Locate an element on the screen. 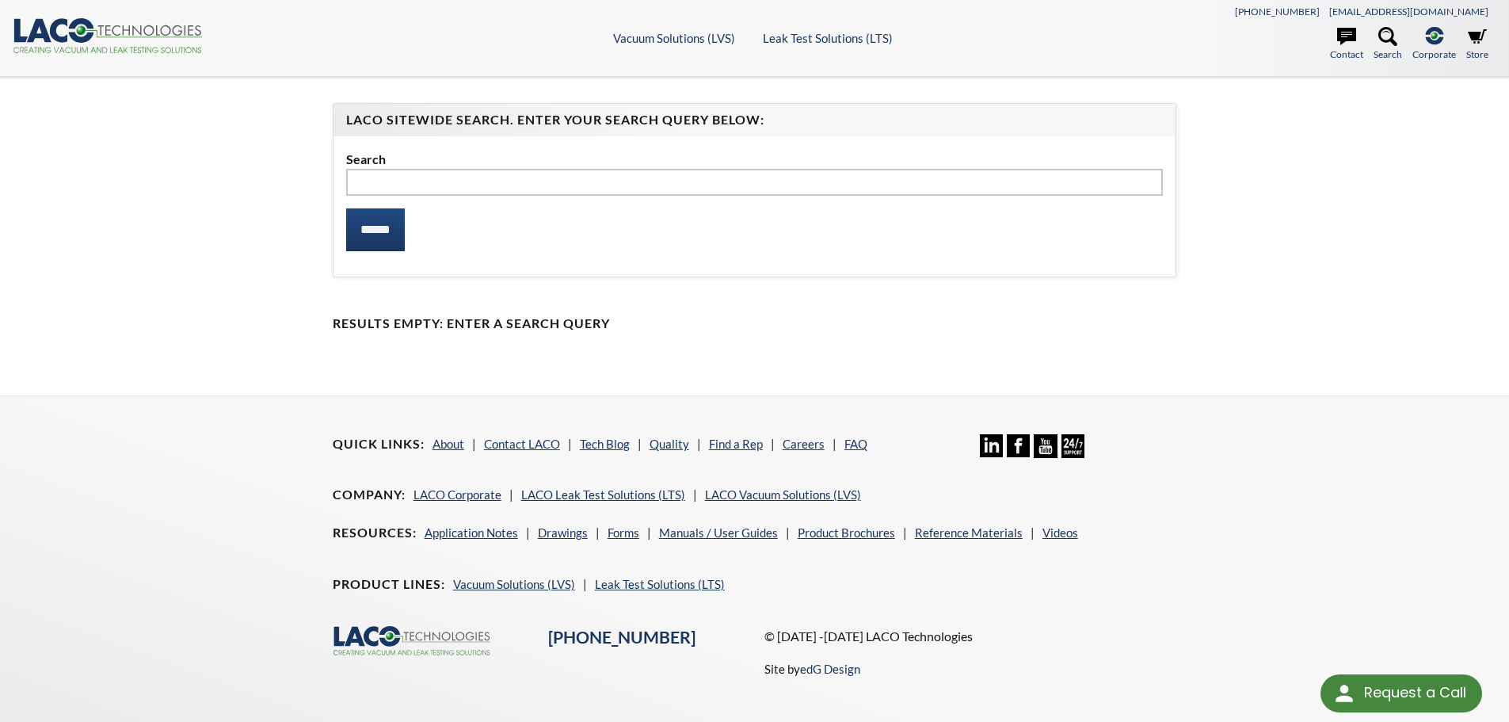 The width and height of the screenshot is (1509, 722). span: Corporate is located at coordinates (1434, 54).